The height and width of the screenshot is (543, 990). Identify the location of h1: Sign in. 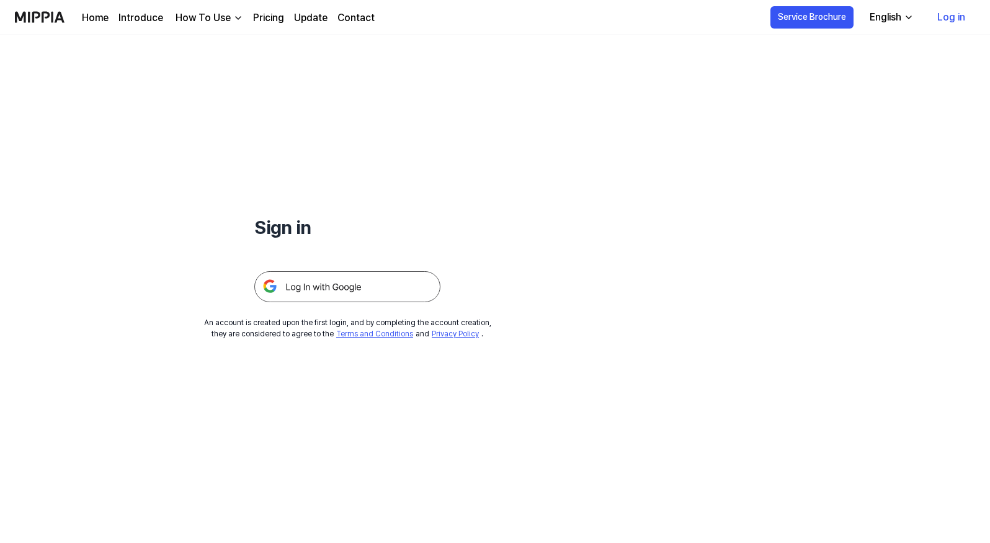
(347, 227).